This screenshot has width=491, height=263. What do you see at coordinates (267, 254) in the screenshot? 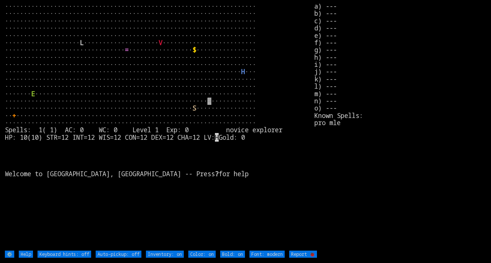
I see `input: Font: modern` at bounding box center [267, 254].